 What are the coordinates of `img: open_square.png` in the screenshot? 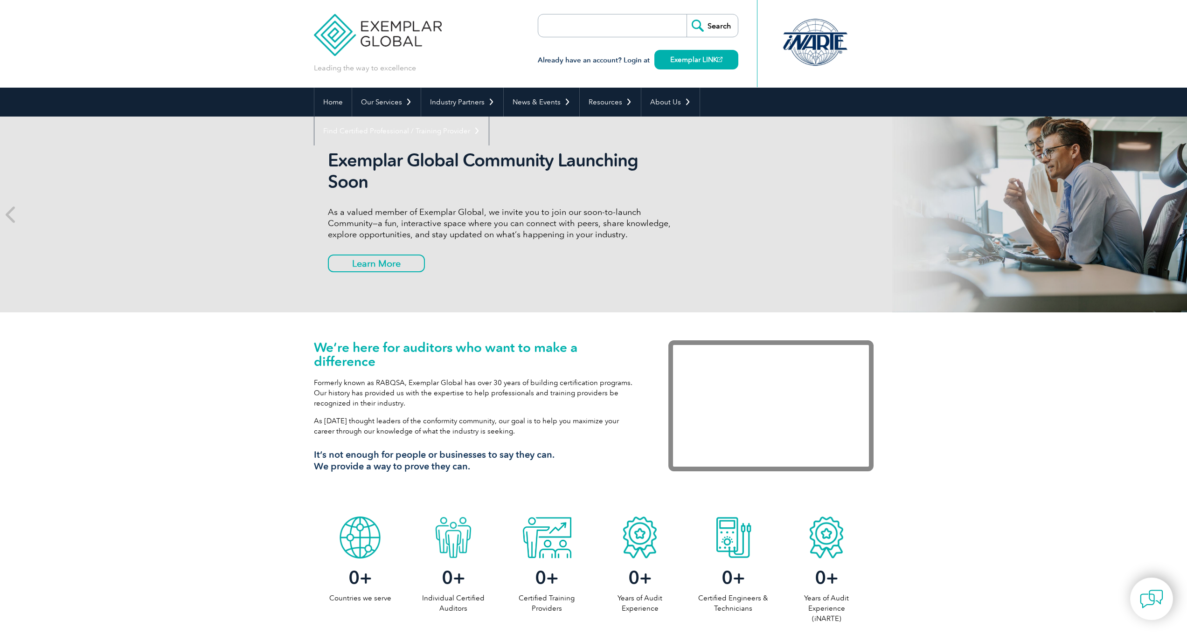 It's located at (719, 59).